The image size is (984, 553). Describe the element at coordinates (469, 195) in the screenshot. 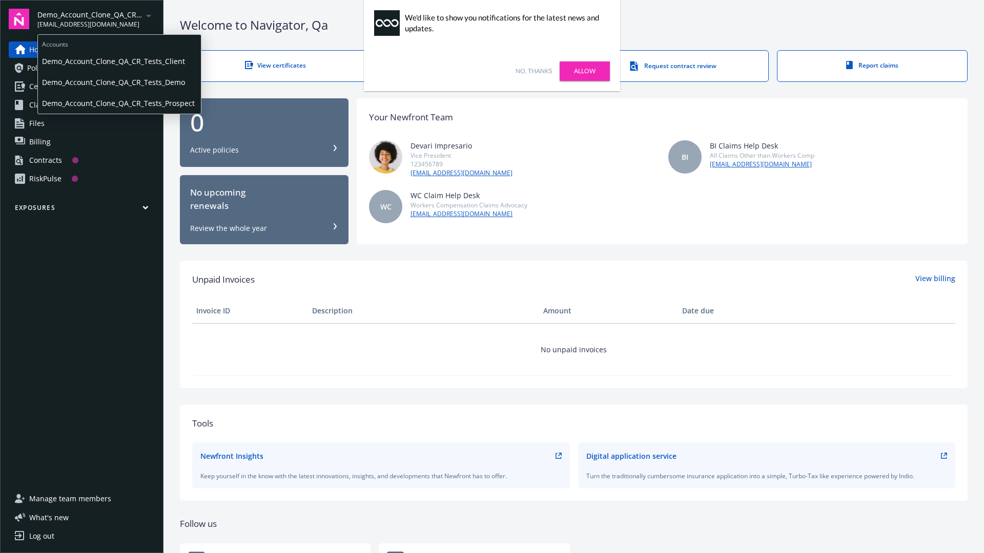

I see `div: WC Claim Help Desk` at that location.